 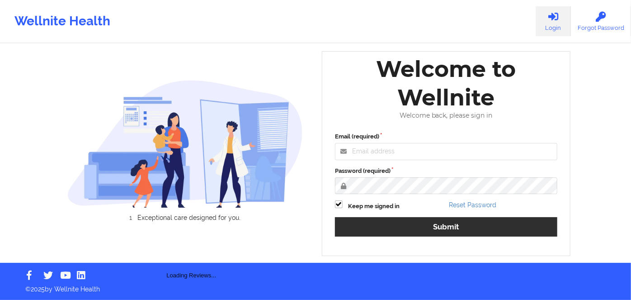 I want to click on img: wellnite-auth-hero_200.c722682e.png, so click(x=185, y=143).